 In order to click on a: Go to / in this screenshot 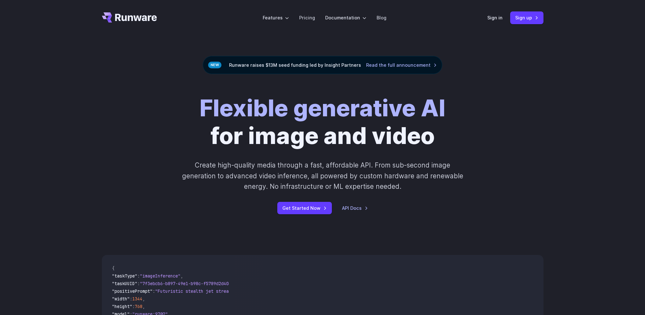, I will do `click(129, 17)`.